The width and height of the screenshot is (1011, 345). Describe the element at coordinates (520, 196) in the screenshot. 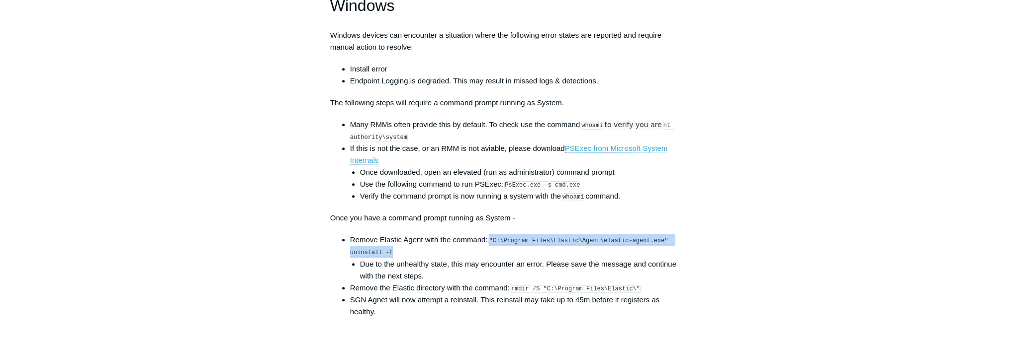

I see `li: Verify the command prompt is now running a system with the command.` at that location.